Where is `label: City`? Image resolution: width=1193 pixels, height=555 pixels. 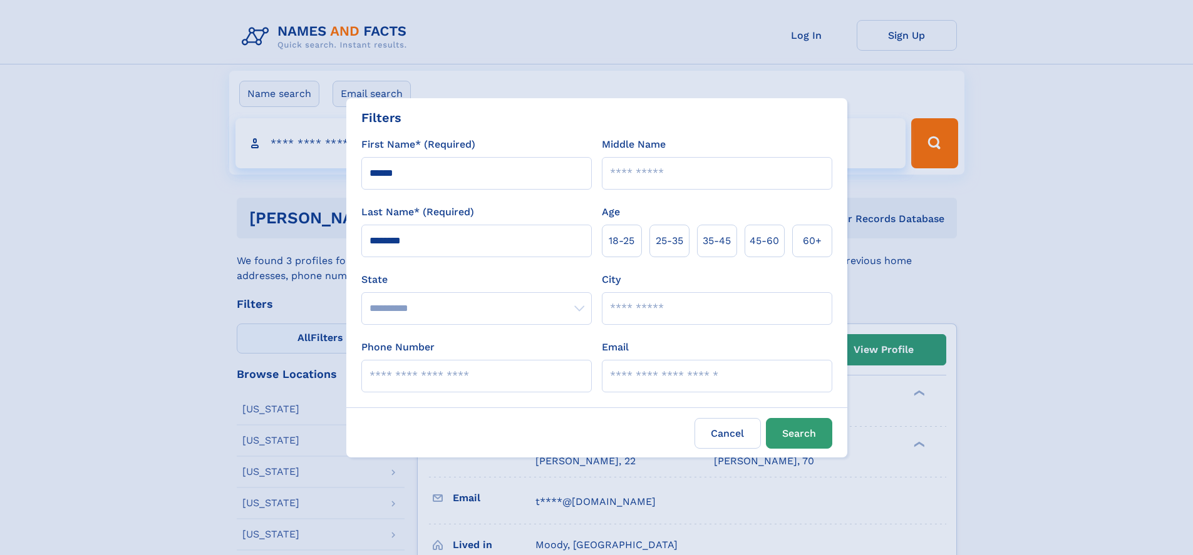
label: City is located at coordinates (611, 280).